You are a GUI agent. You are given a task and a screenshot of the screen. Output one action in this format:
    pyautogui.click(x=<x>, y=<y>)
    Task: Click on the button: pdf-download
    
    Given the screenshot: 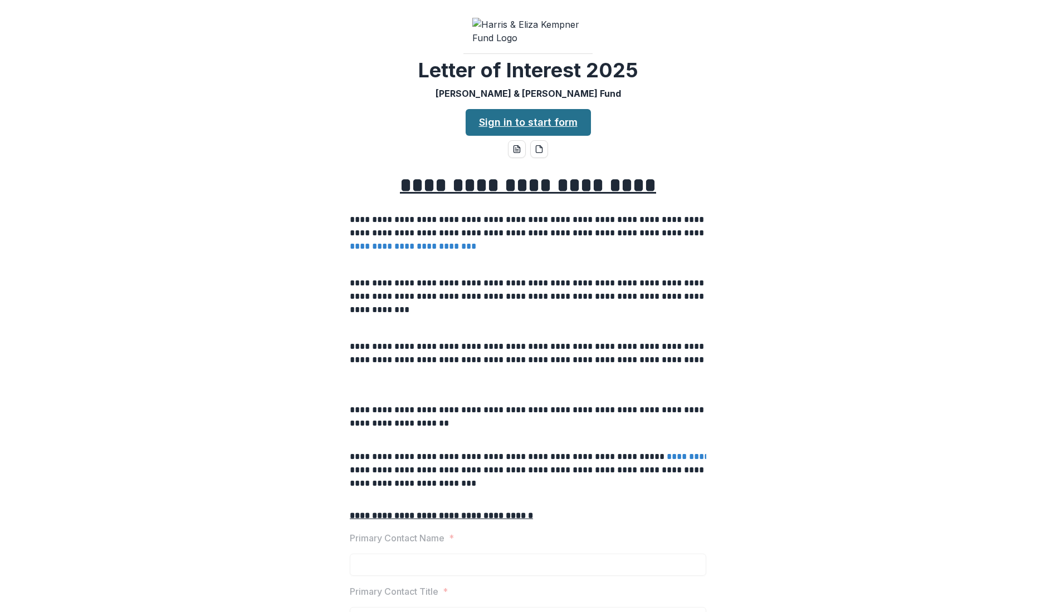 What is the action you would take?
    pyautogui.click(x=539, y=149)
    